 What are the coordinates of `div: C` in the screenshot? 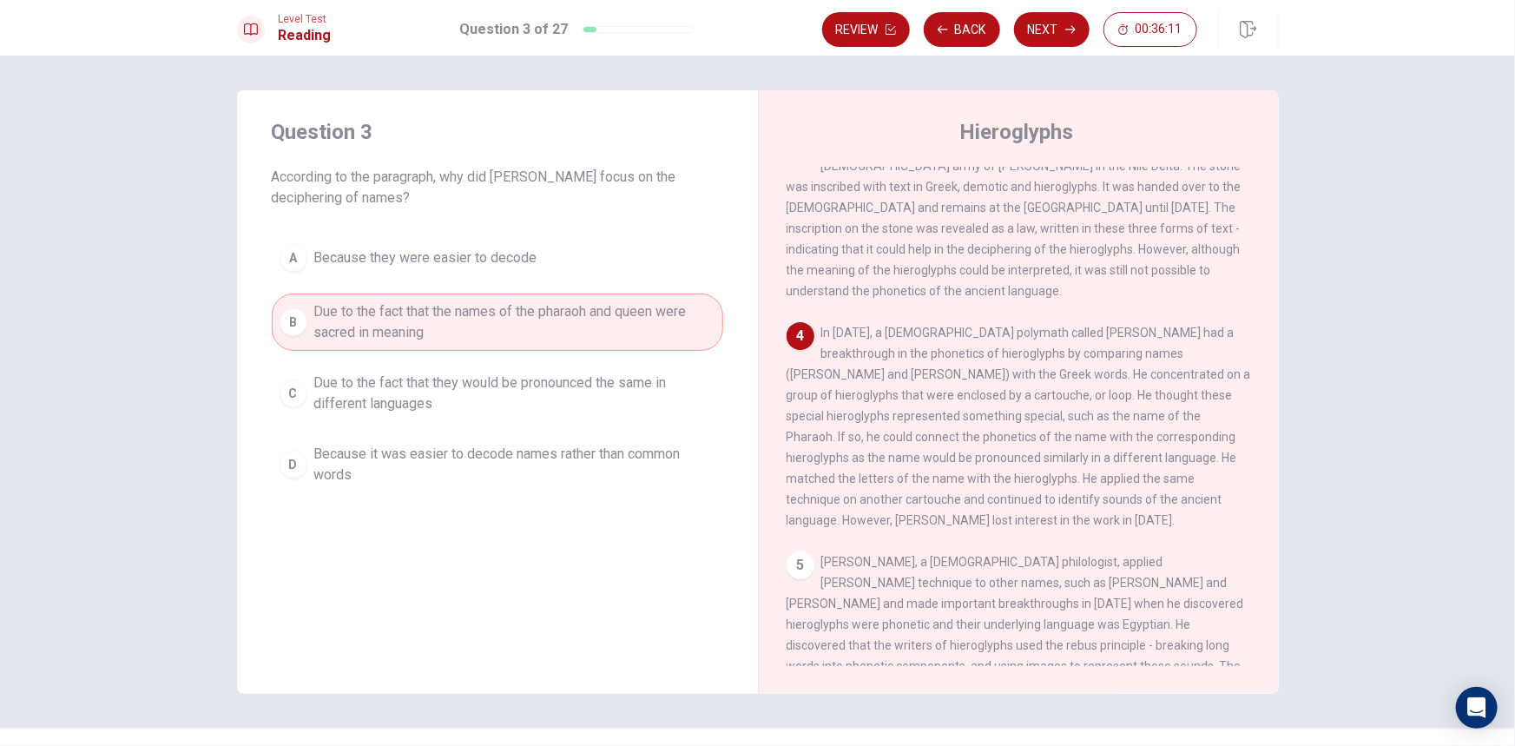 It's located at (293, 393).